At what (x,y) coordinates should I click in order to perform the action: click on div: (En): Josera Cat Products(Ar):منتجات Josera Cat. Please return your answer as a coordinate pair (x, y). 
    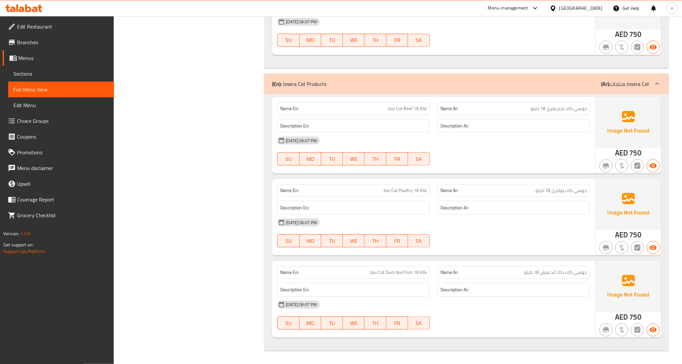
    Looking at the image, I should click on (467, 84).